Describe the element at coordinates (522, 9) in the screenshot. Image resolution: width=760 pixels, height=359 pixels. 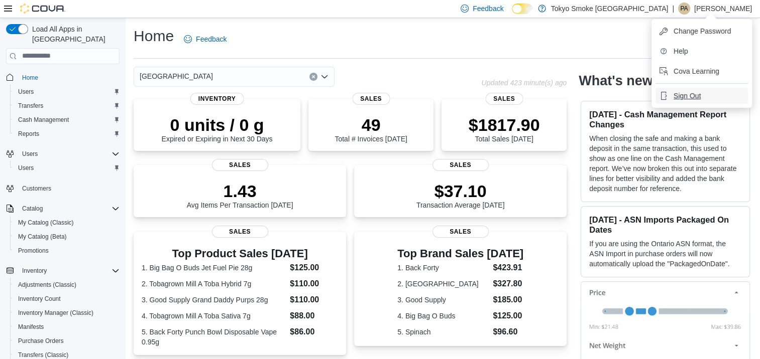
I see `input: Dark Mode` at that location.